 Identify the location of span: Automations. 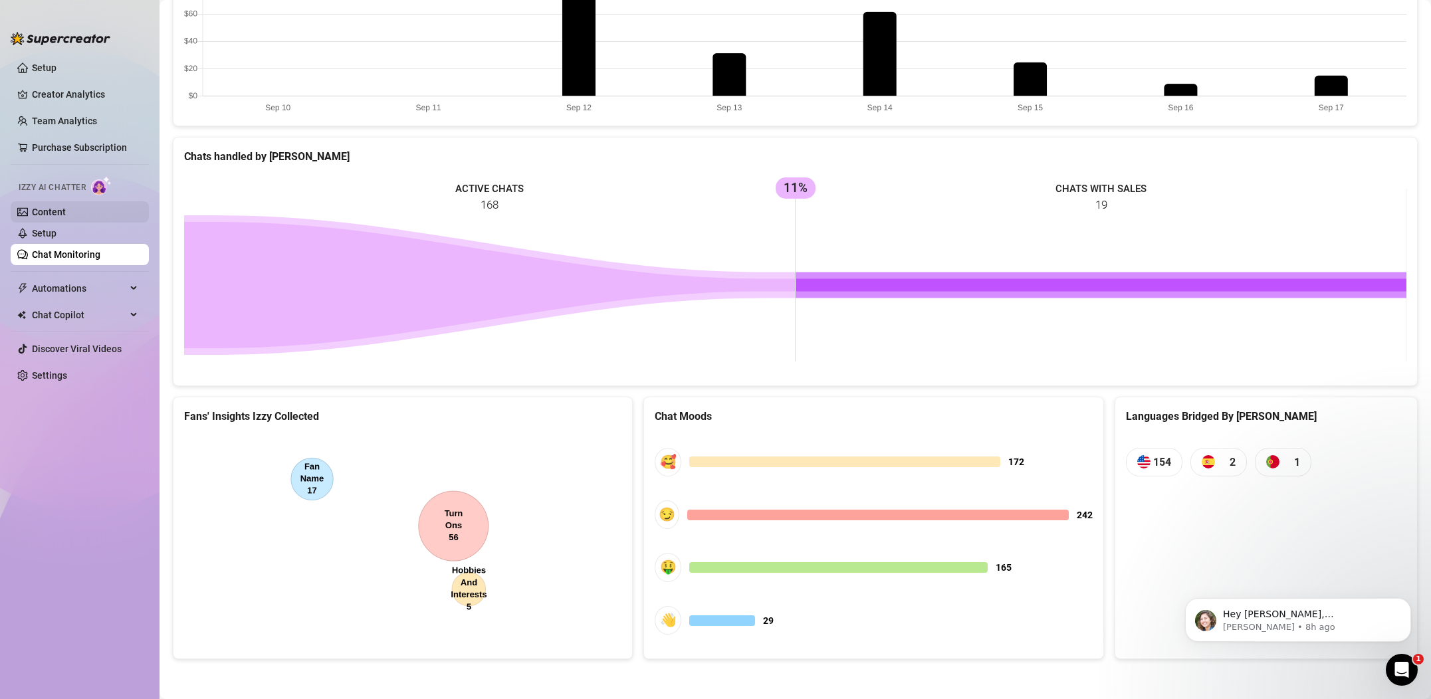
(79, 288).